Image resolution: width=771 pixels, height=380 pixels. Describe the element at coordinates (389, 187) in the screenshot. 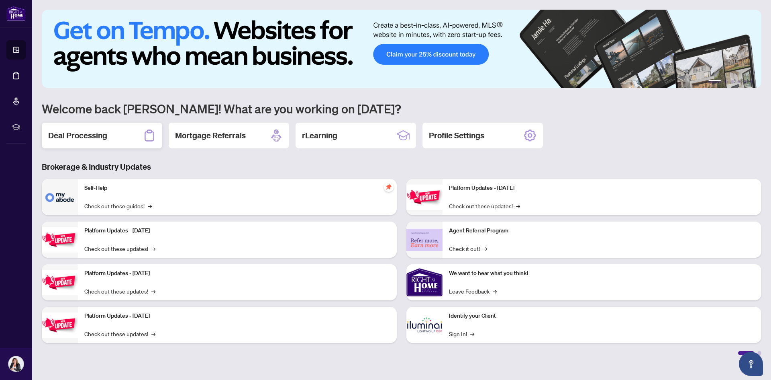

I see `span: pushpin` at that location.